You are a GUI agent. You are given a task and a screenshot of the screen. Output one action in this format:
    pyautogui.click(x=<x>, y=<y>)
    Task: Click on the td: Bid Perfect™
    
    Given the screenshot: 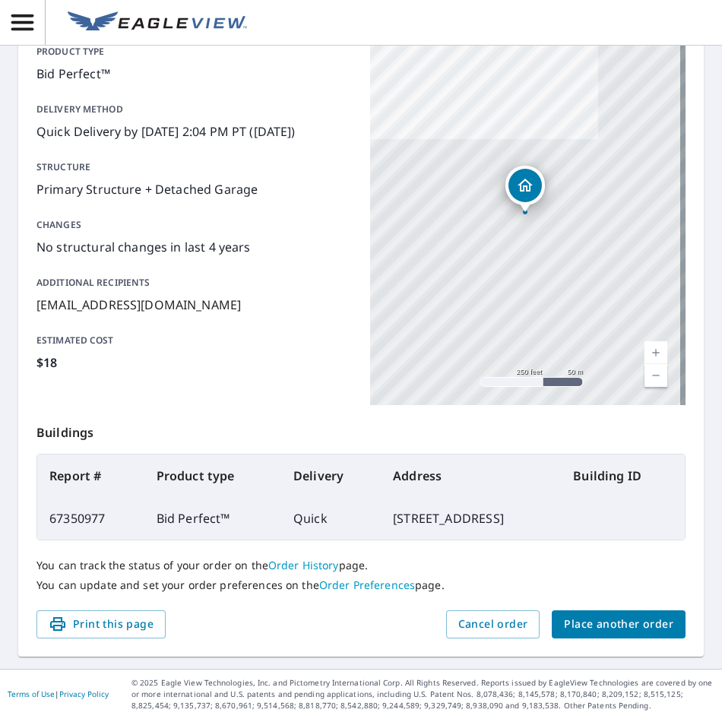 What is the action you would take?
    pyautogui.click(x=213, y=518)
    